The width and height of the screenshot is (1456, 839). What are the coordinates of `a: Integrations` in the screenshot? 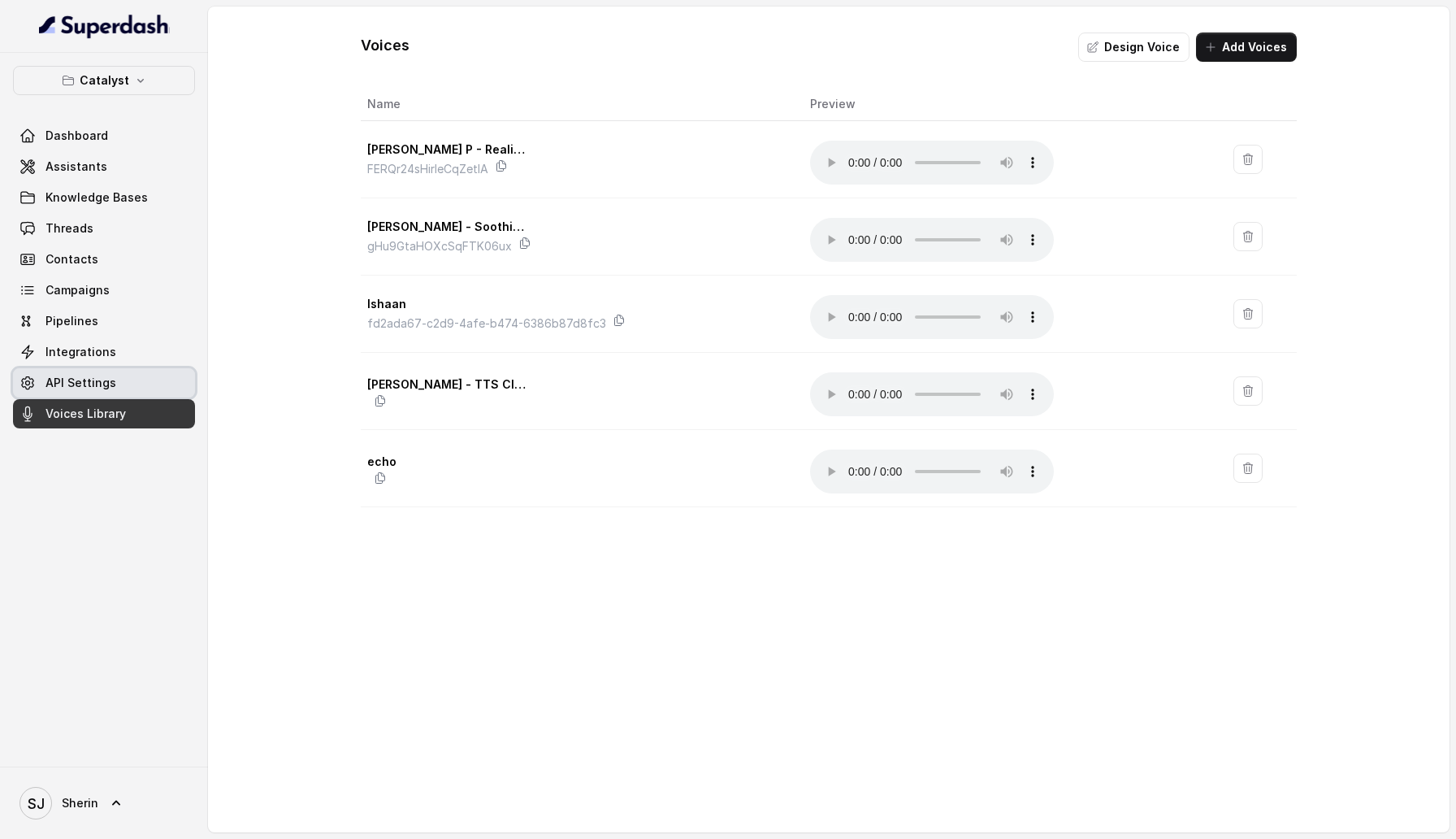 It's located at (104, 352).